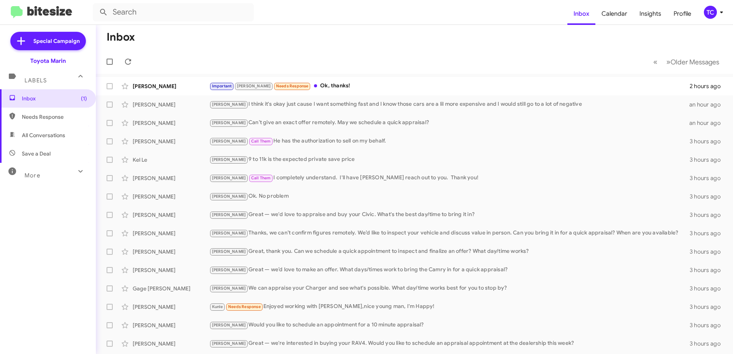 The image size is (733, 354). Describe the element at coordinates (683, 14) in the screenshot. I see `a: Profile` at that location.